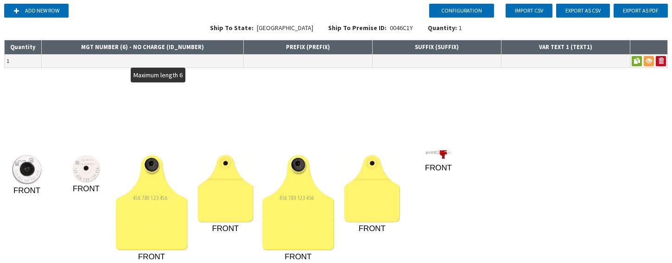 This screenshot has height=263, width=672. What do you see at coordinates (442, 28) in the screenshot?
I see `span: Quantity:` at bounding box center [442, 28].